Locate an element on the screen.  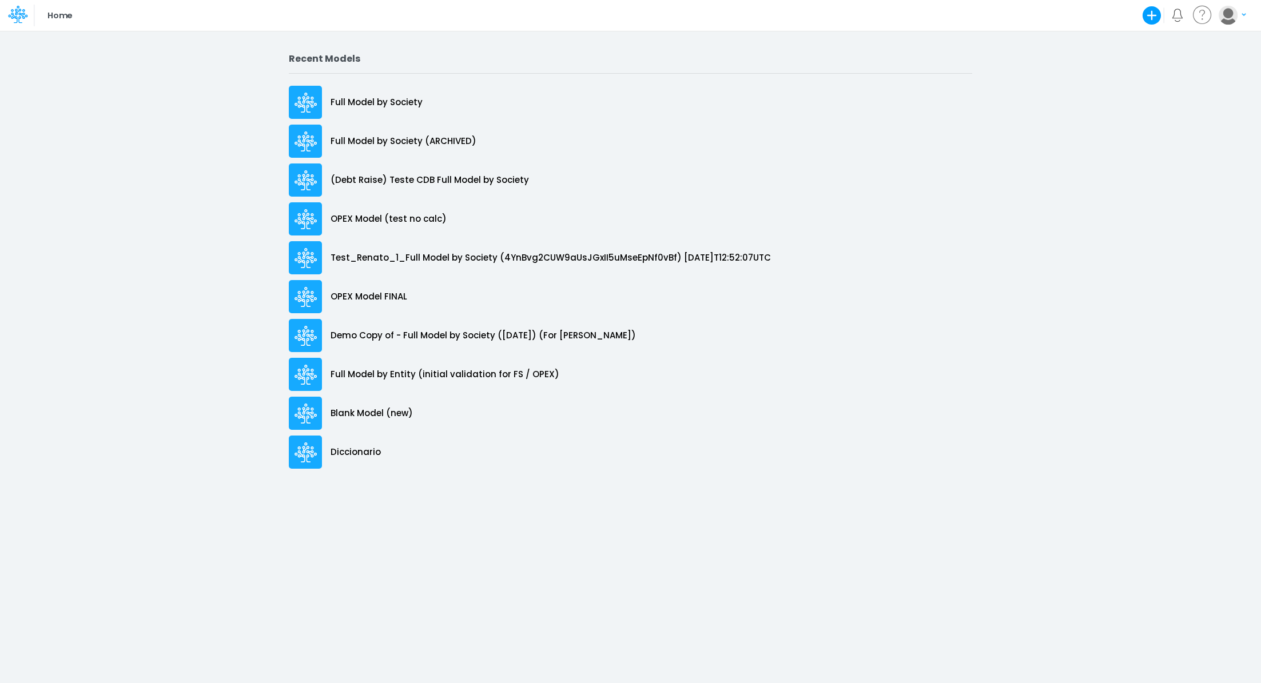
p: (Debt Raise) Teste CDB Full Model by Society is located at coordinates (429, 180).